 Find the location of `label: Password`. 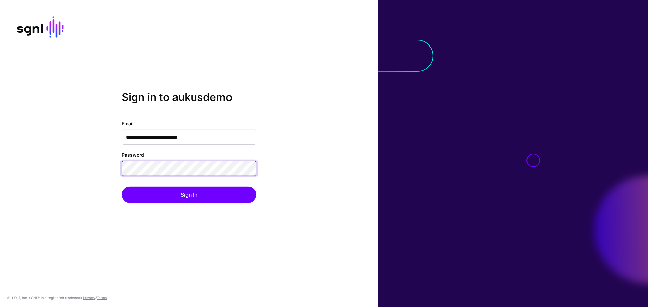

label: Password is located at coordinates (133, 155).